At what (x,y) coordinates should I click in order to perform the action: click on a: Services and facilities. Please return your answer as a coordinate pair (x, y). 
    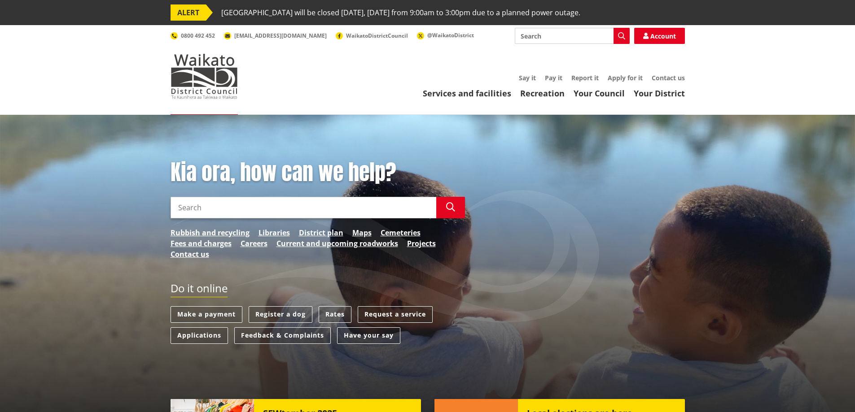
    Looking at the image, I should click on (467, 93).